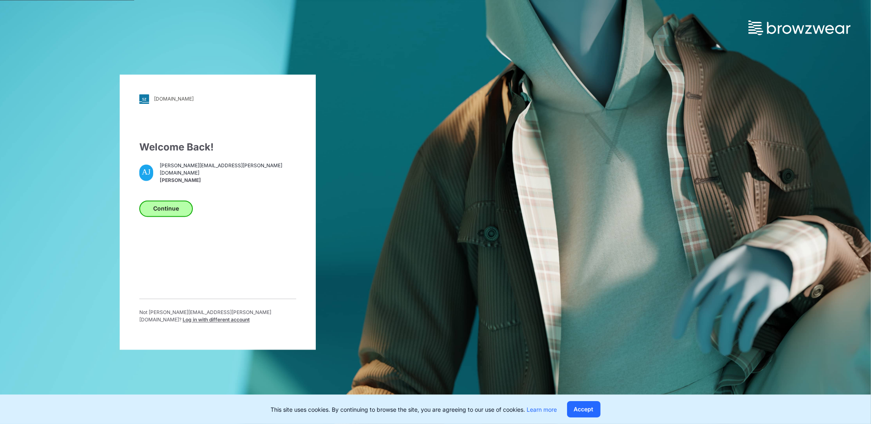 Image resolution: width=871 pixels, height=424 pixels. I want to click on img: svg+xml;base64,PHN2ZyB3aWR0aD0iMjgiIGhlaWdodD0iMjgiIHZpZXdCb3g9IjAgMCAyOCAyOCIgZmlsbD0ibm9uZSIgeG..., so click(144, 99).